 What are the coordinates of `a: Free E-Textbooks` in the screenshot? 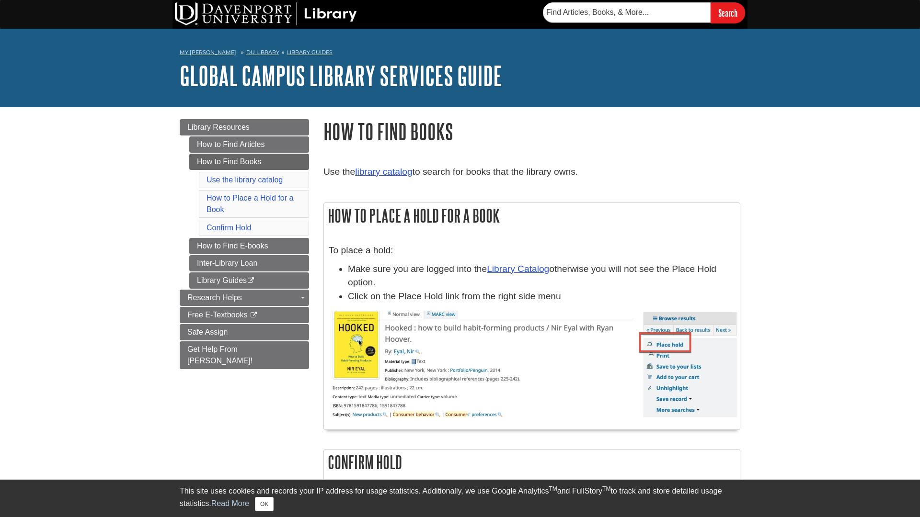 It's located at (244, 315).